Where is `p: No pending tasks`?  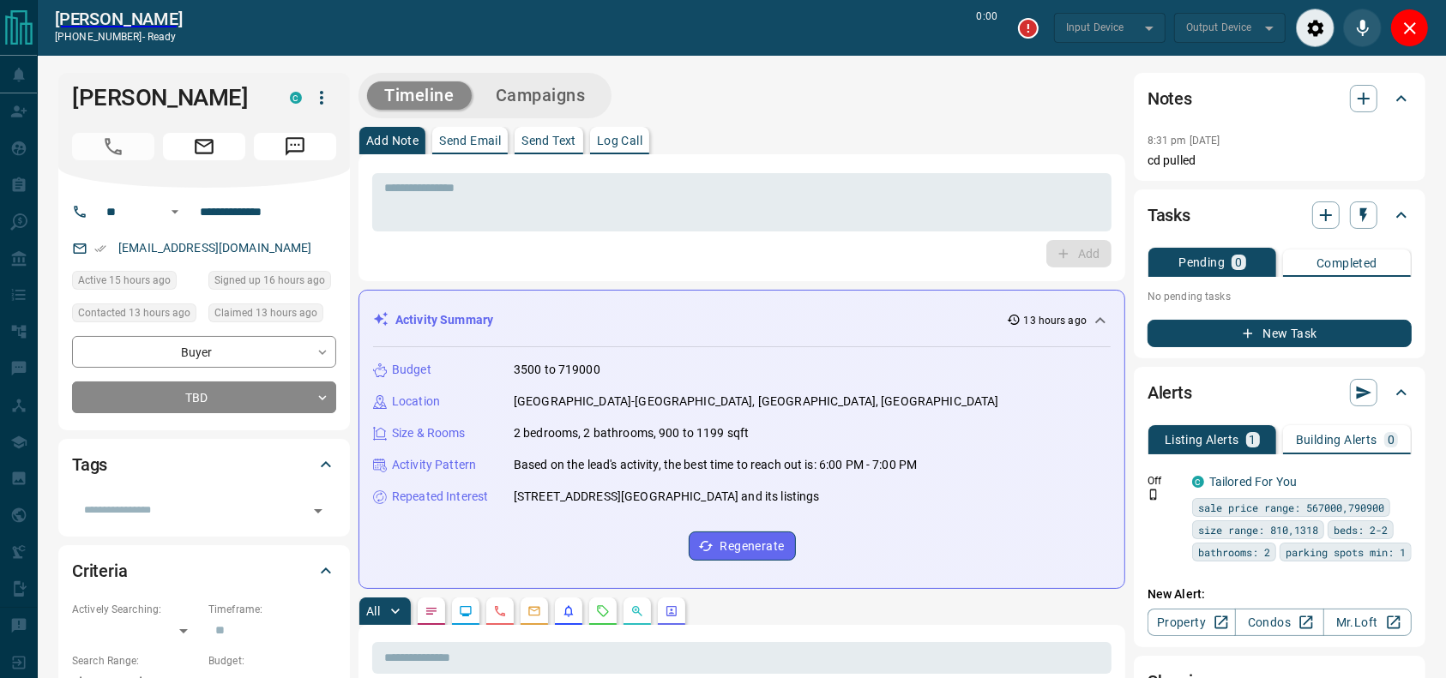 p: No pending tasks is located at coordinates (1280, 297).